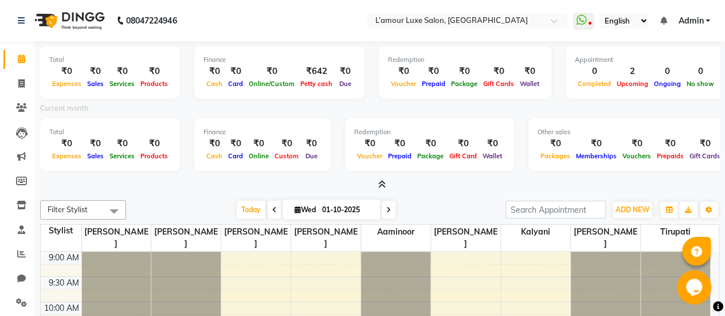 This screenshot has width=725, height=316. I want to click on label: Current month, so click(64, 108).